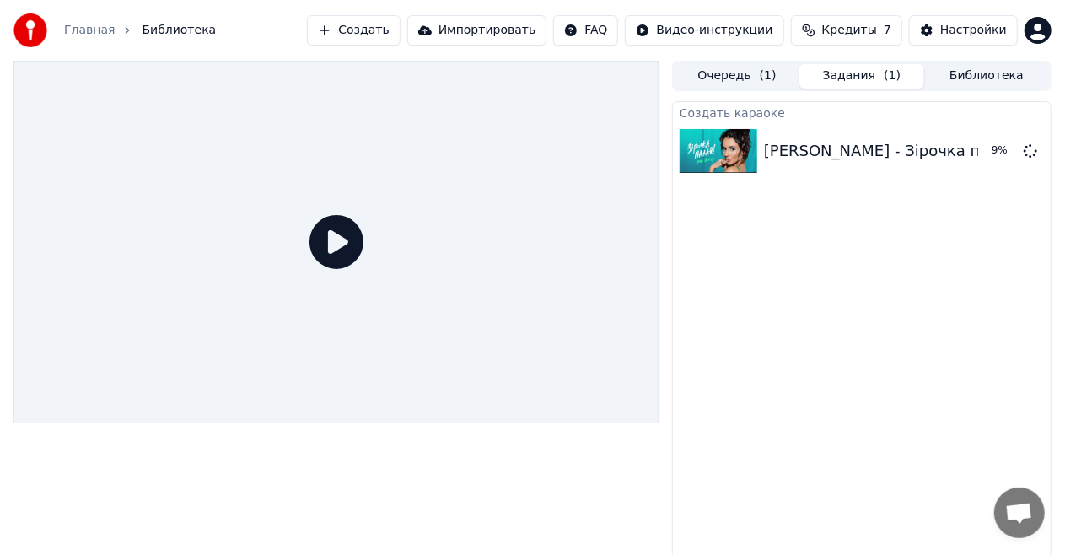  What do you see at coordinates (89, 30) in the screenshot?
I see `a: Главная` at bounding box center [89, 30].